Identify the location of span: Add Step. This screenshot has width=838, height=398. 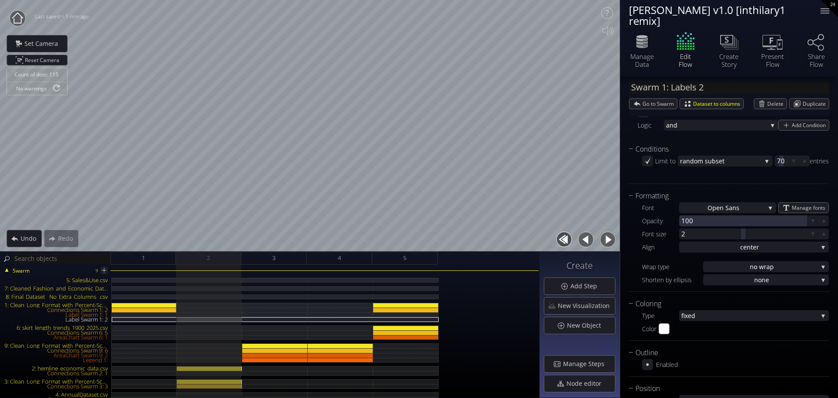
(586, 286).